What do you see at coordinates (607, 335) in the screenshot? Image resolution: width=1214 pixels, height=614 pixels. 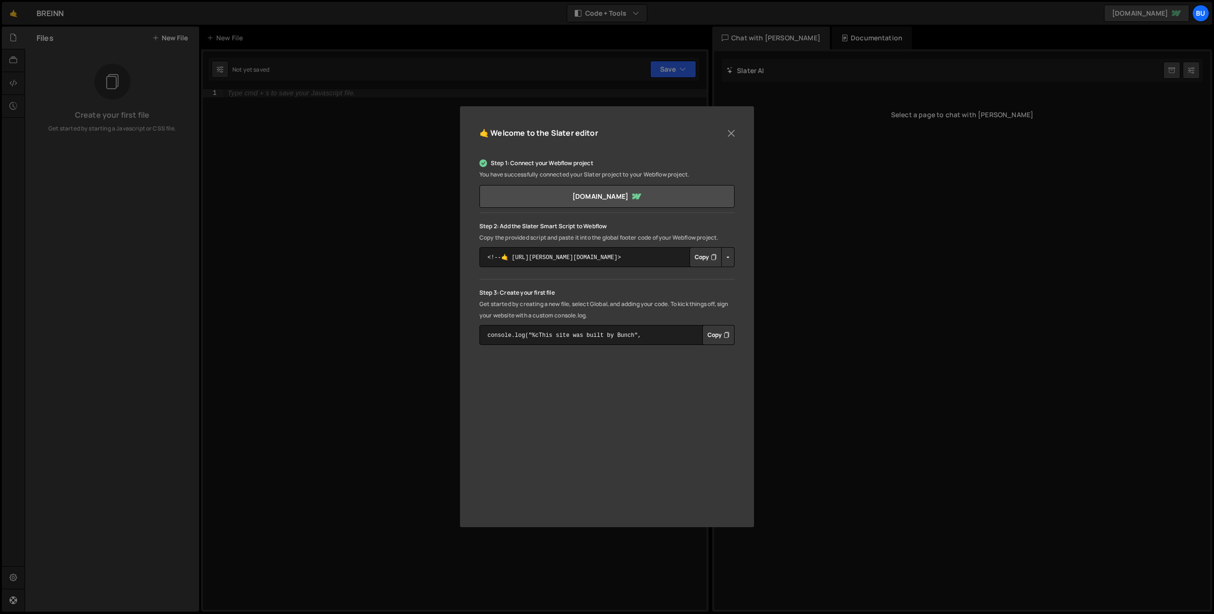 I see `textarea: console.log("%cThis site was built by Bunch", "background:blue;color:#fff;padding: 8px;");` at bounding box center [607, 335].